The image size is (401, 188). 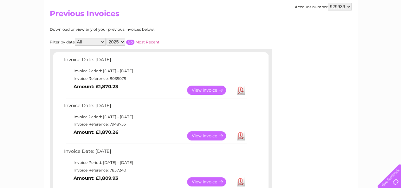 I want to click on div: Filter by date, so click(x=133, y=42).